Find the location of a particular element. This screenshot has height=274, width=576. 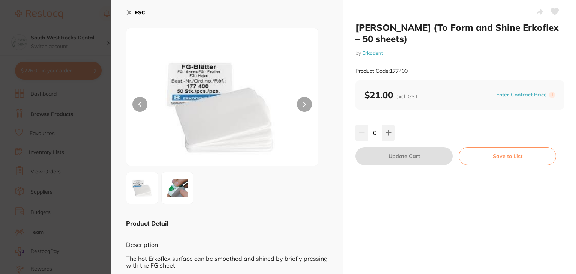

b: ESC is located at coordinates (140, 12).